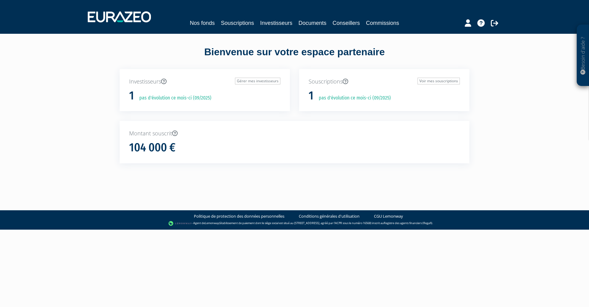 The height and width of the screenshot is (307, 589). What do you see at coordinates (202, 23) in the screenshot?
I see `a: Nos fonds` at bounding box center [202, 23].